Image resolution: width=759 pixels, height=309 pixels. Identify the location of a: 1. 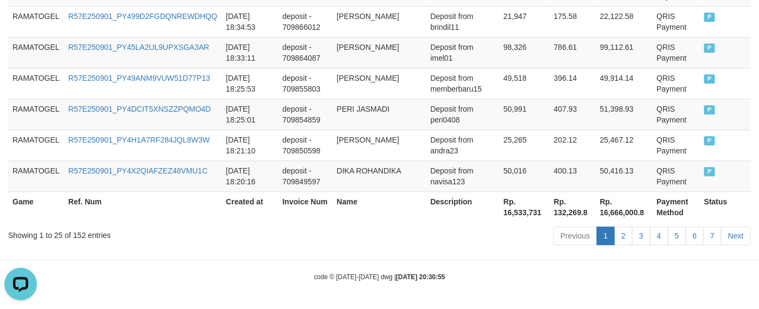
(606, 236).